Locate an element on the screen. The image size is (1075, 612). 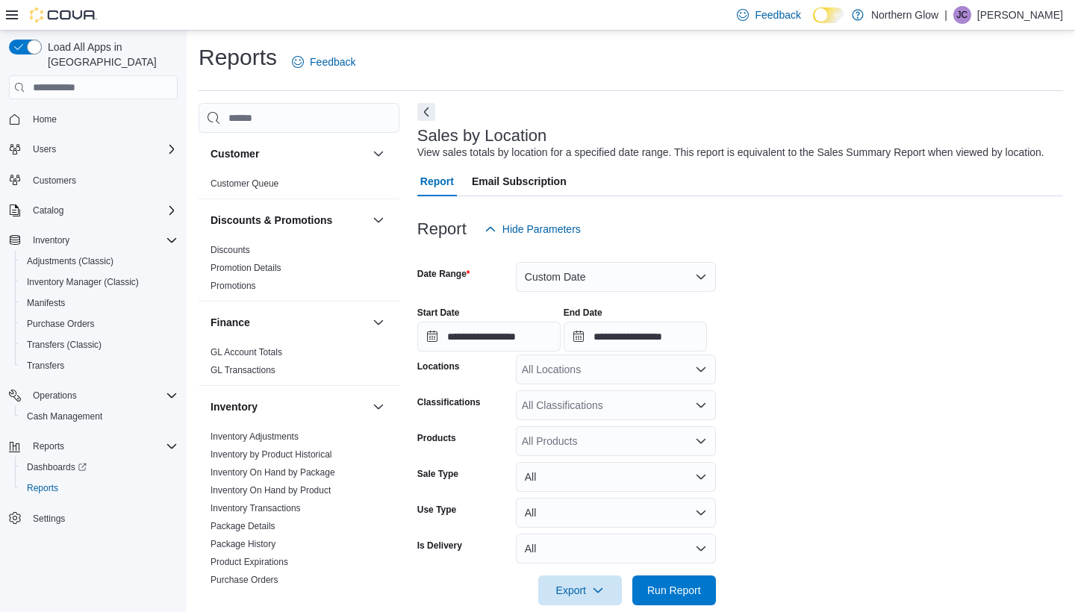
nav: Complex example is located at coordinates (93, 335).